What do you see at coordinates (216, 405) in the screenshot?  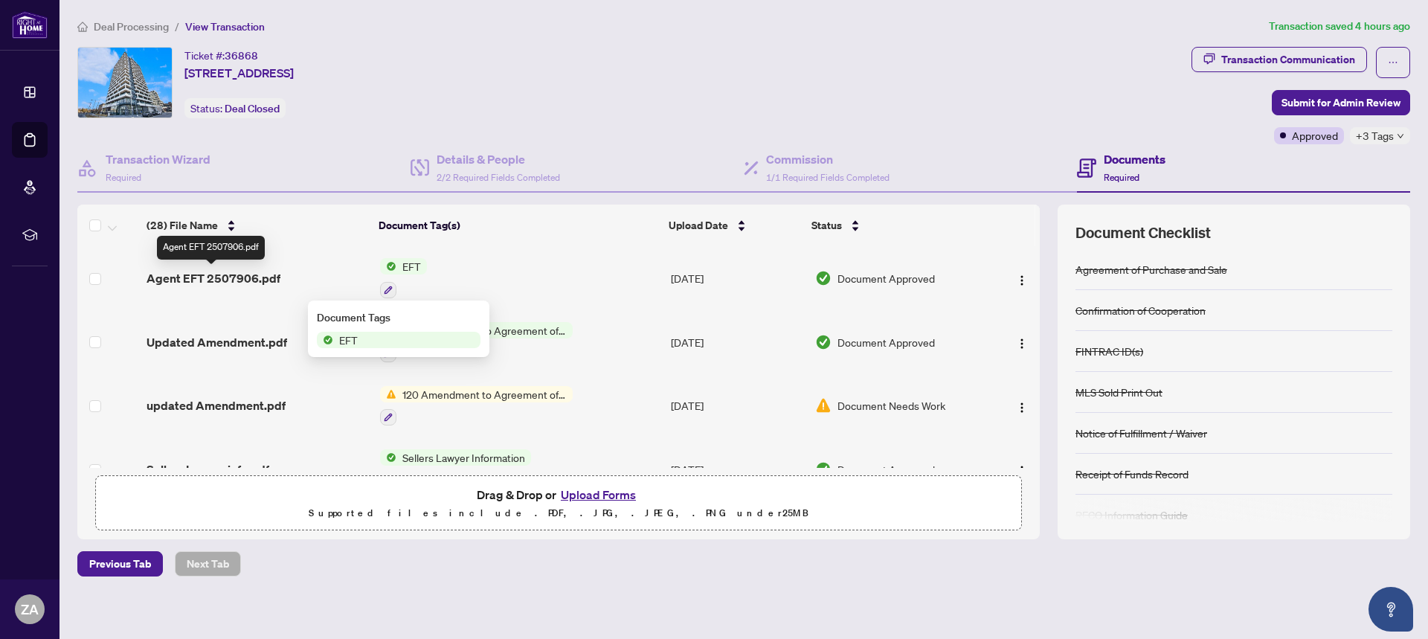 I see `span: updated Amendment.pdf` at bounding box center [216, 405].